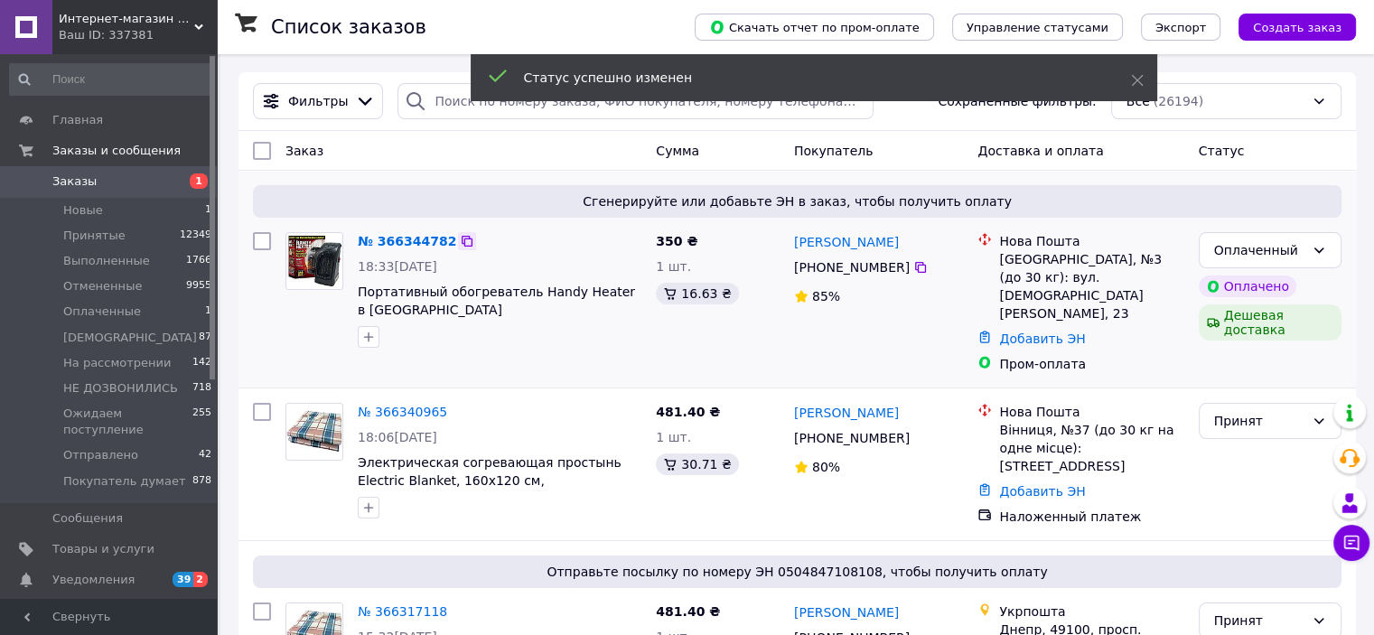 This screenshot has height=635, width=1374. What do you see at coordinates (182, 579) in the screenshot?
I see `span: 39` at bounding box center [182, 579].